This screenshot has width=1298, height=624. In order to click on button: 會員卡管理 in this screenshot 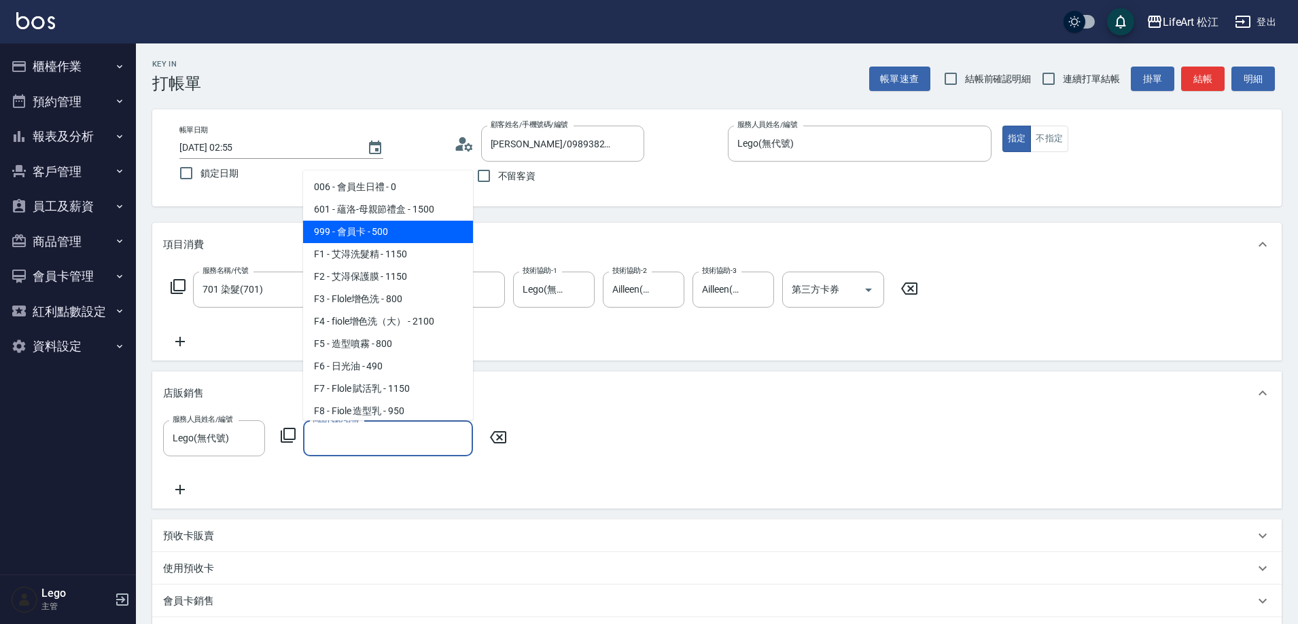, I will do `click(68, 277)`.